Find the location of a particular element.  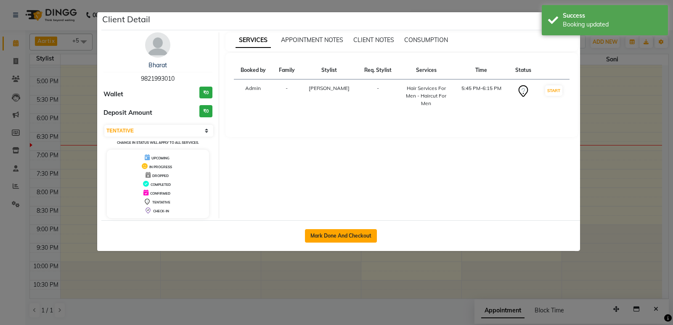

button: Mark Done And Checkout is located at coordinates (341, 236).